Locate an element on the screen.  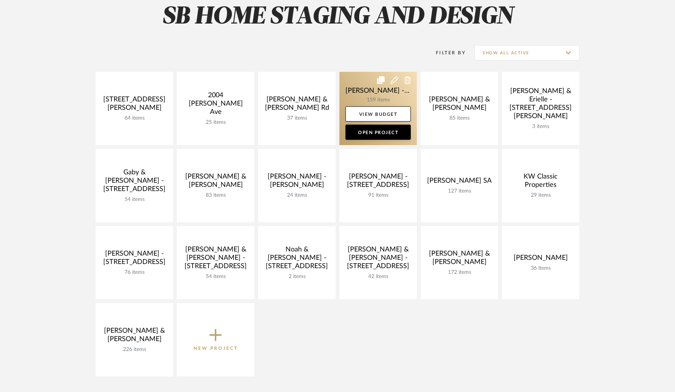
div: KW Classic Properties is located at coordinates (541, 182).